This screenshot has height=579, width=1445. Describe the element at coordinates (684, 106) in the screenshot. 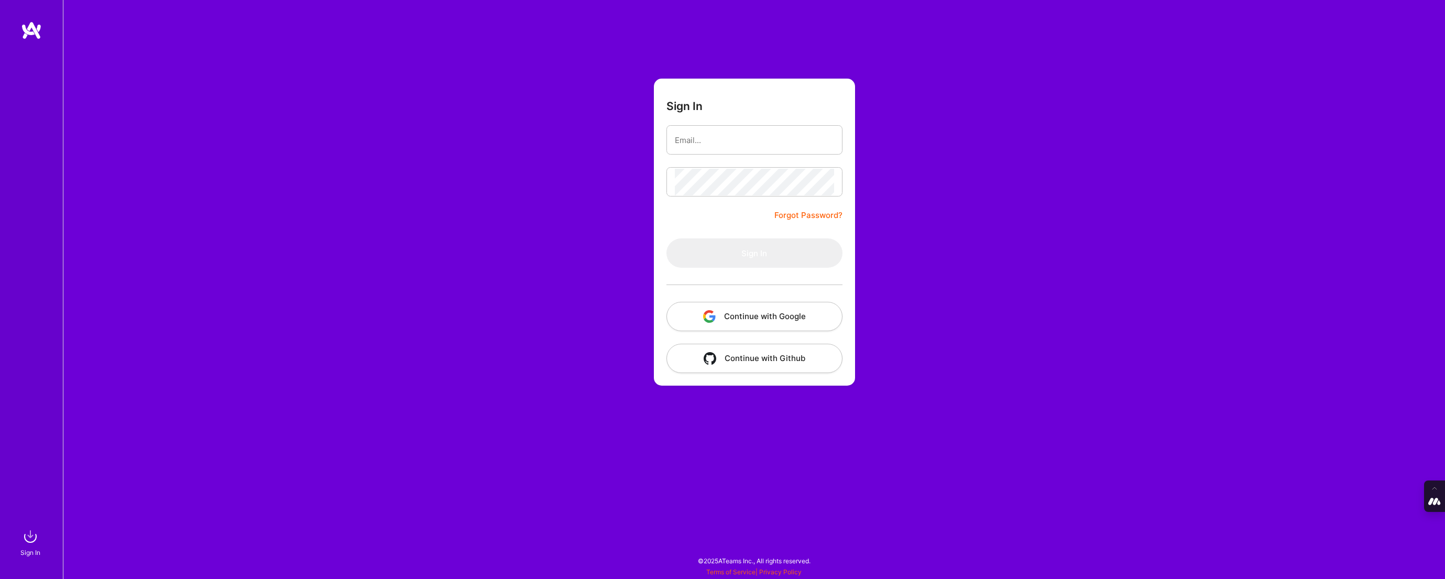

I see `h3: Sign In` at that location.